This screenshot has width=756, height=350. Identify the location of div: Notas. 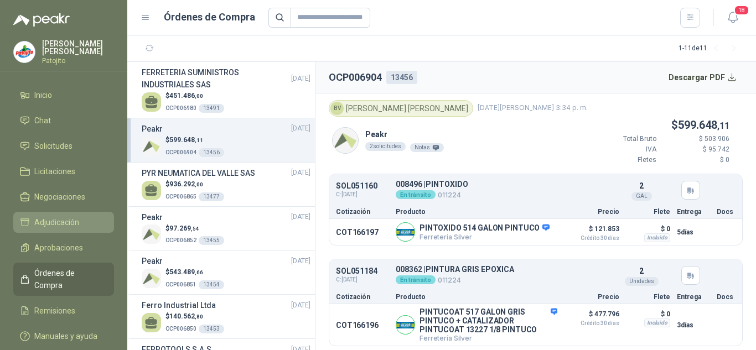
(426, 148).